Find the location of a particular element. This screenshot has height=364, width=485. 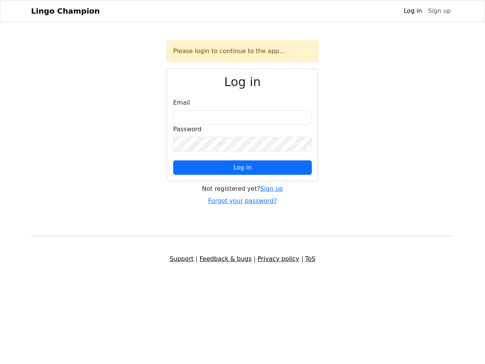

a: Log in is located at coordinates (412, 11).